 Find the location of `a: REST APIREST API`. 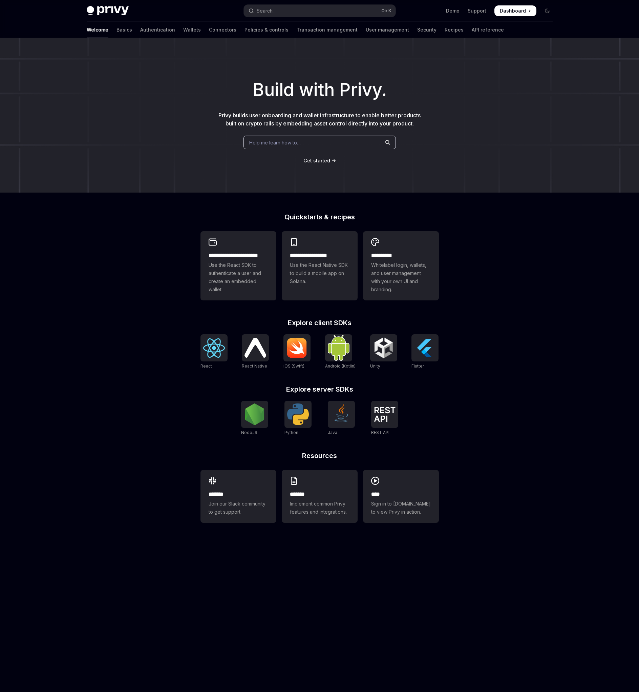

a: REST APIREST API is located at coordinates (385, 418).